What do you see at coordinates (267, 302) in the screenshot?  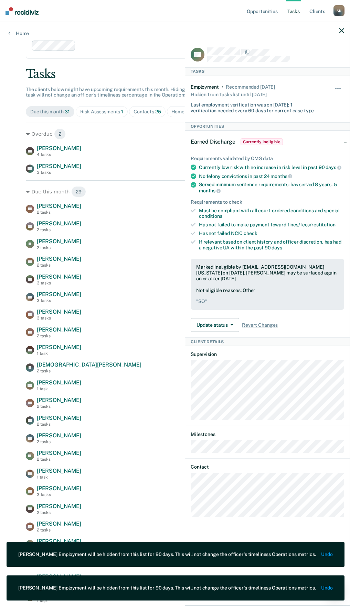 I see `pre: " SO "` at bounding box center [267, 302].